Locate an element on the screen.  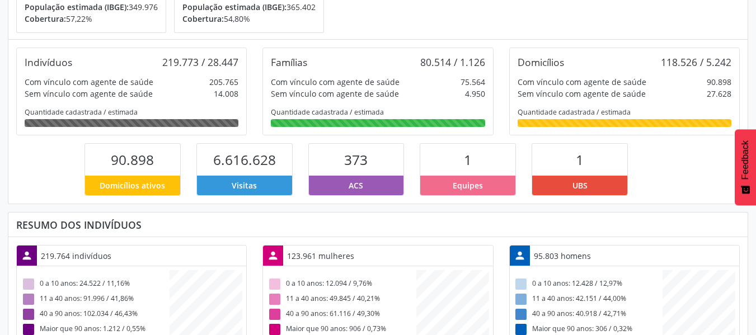
div: 219.773 / 28.447 is located at coordinates (200, 62).